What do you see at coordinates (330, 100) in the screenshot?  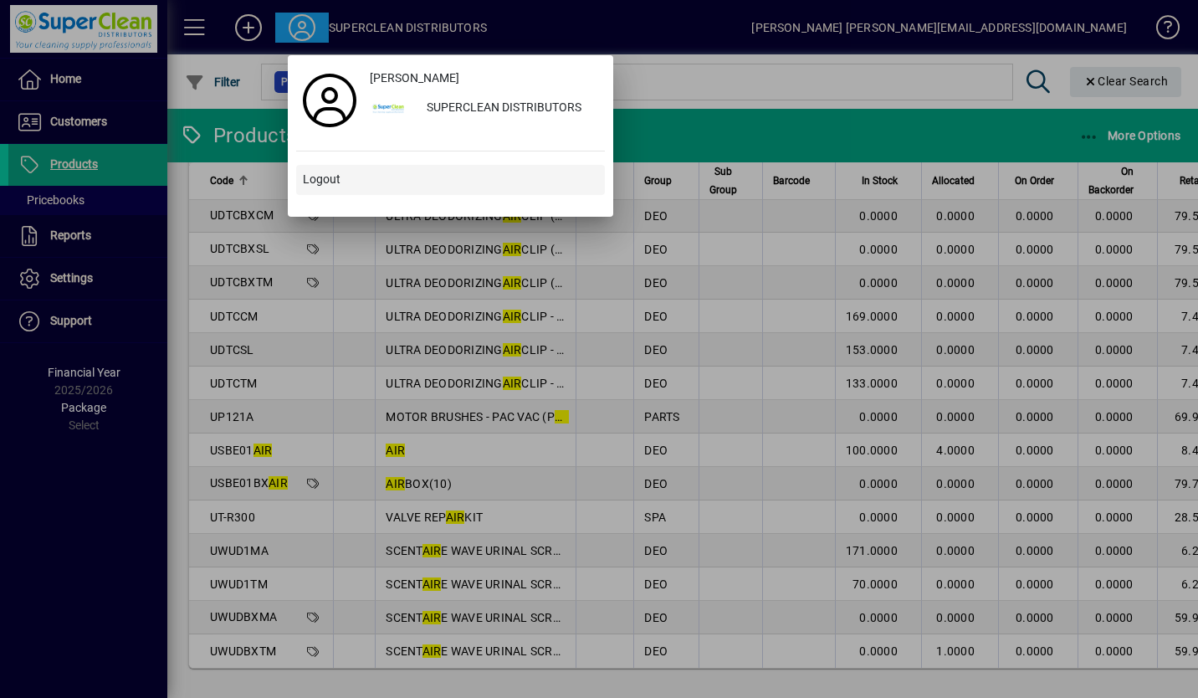 I see `a: Profile` at bounding box center [330, 100].